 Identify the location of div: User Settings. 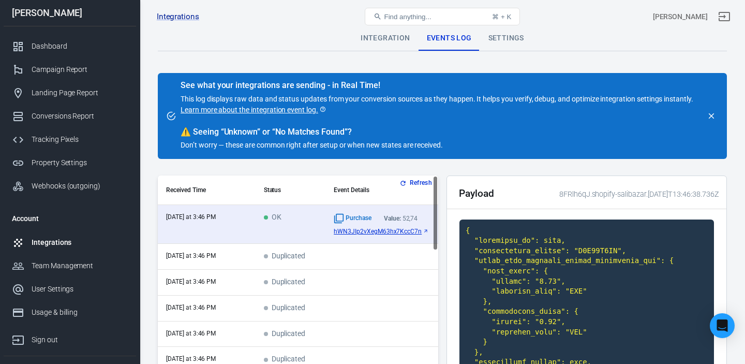
(80, 289).